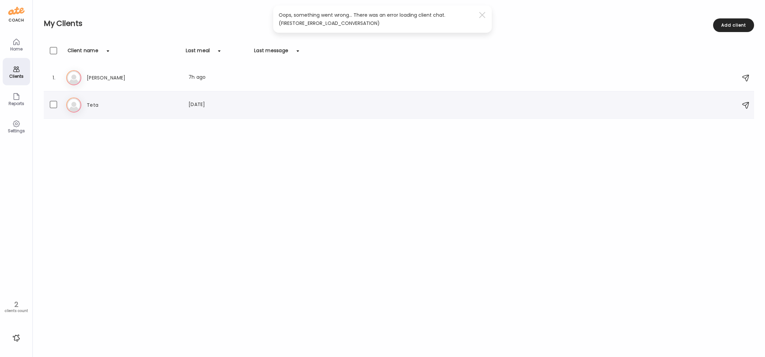  What do you see at coordinates (117, 105) in the screenshot?
I see `h3: Teta` at bounding box center [117, 105].